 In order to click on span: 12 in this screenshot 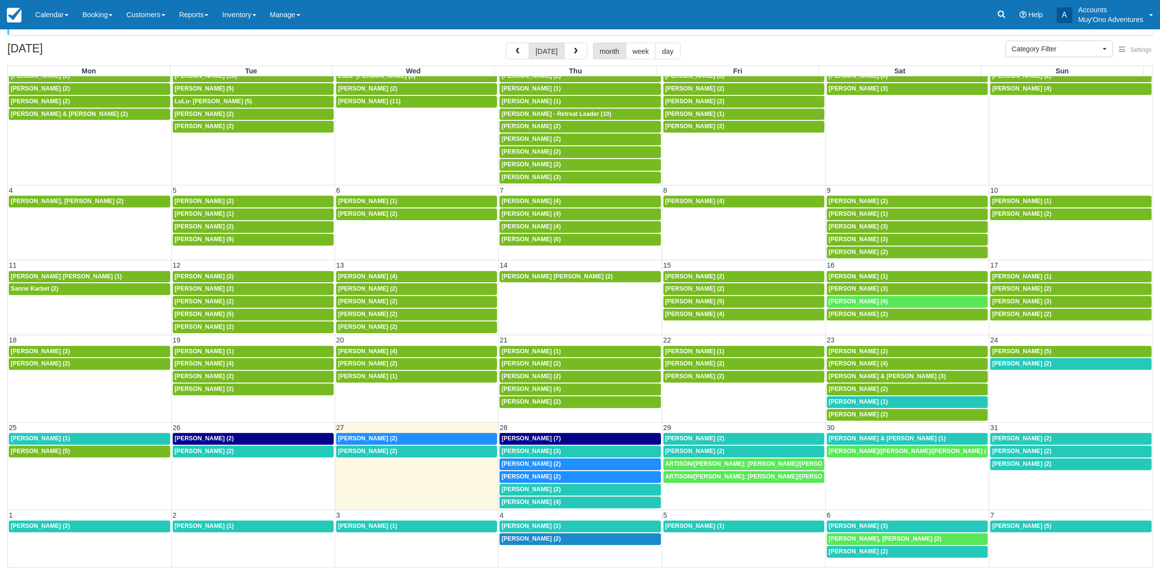, I will do `click(177, 265)`.